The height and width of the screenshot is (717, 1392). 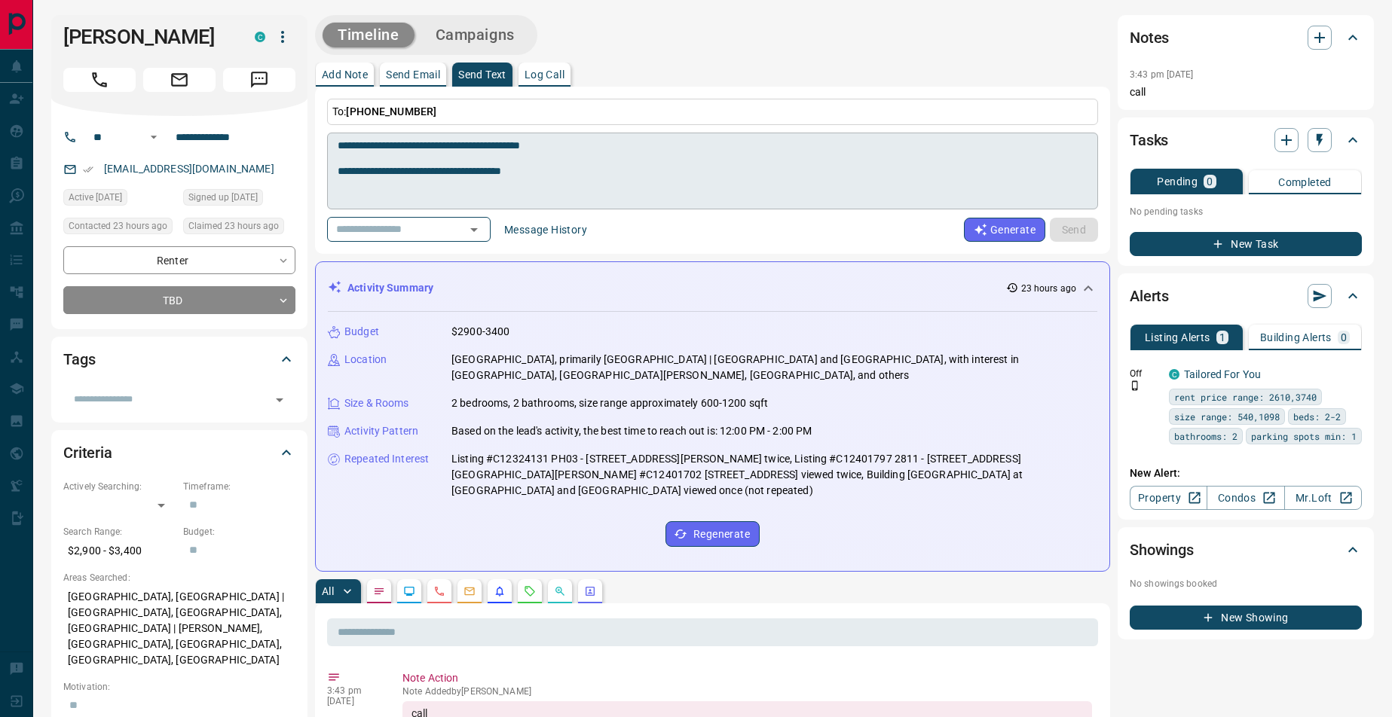 I want to click on div: Tasks, so click(x=1245, y=140).